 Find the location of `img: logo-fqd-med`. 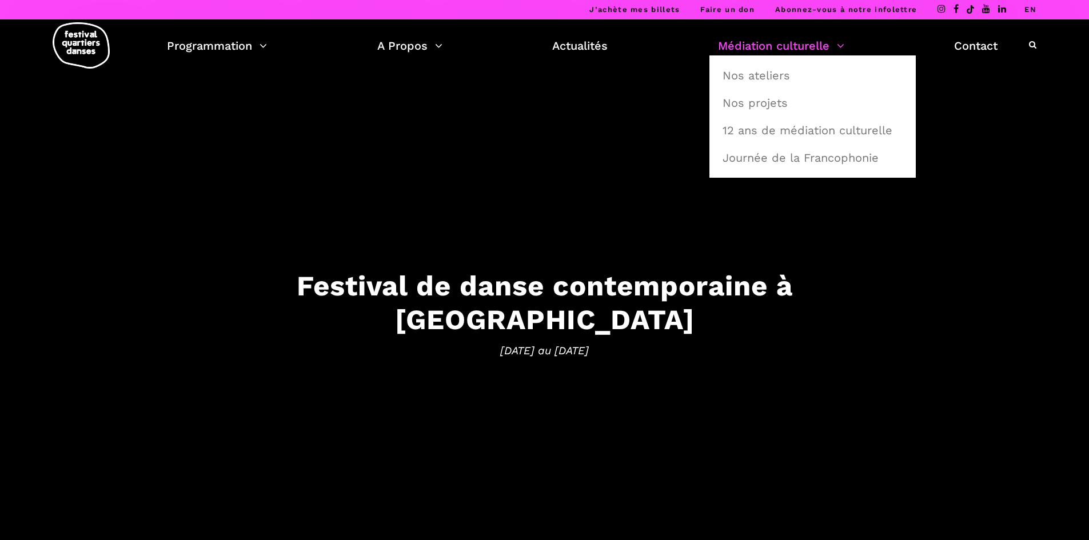

img: logo-fqd-med is located at coordinates (81, 45).